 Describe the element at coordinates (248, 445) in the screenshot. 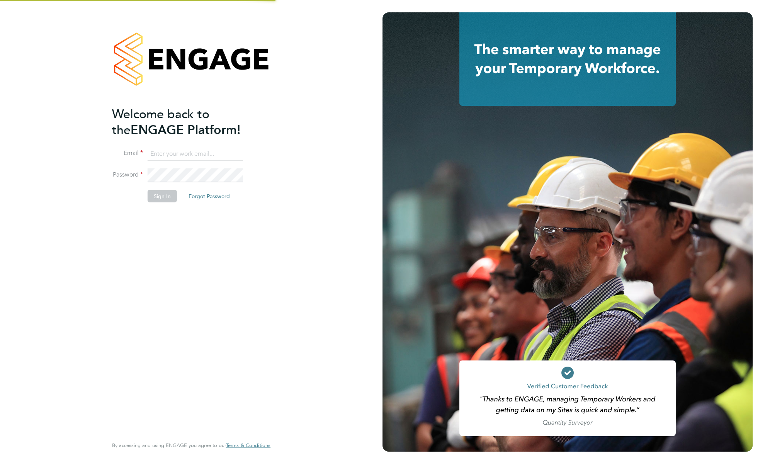

I see `a: Terms & Conditions` at that location.